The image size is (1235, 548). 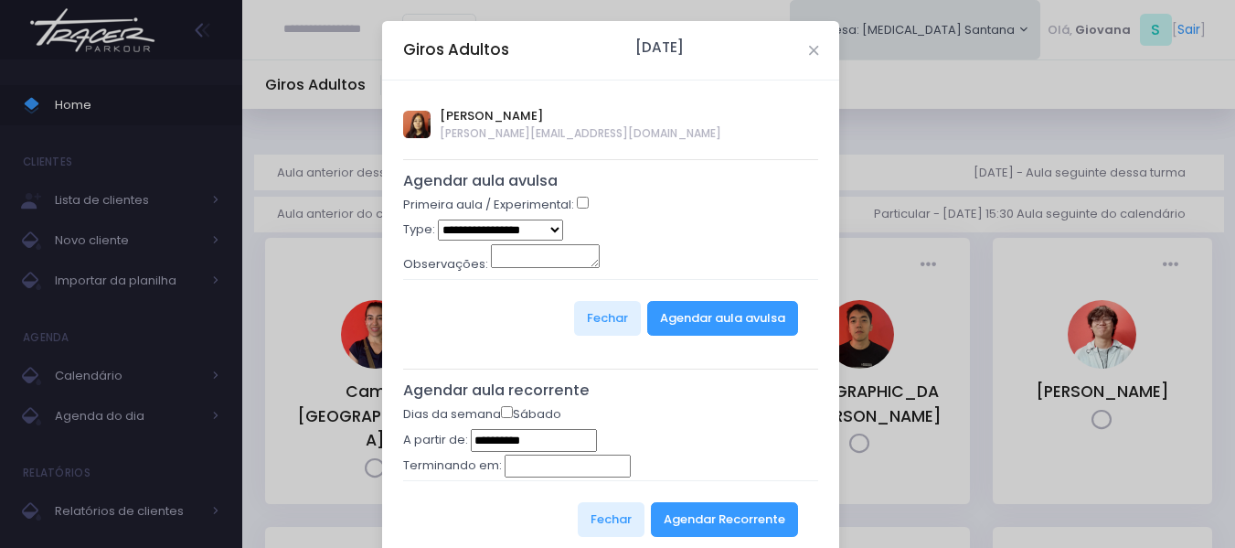 I want to click on h5: Agendar aula avulsa, so click(x=611, y=181).